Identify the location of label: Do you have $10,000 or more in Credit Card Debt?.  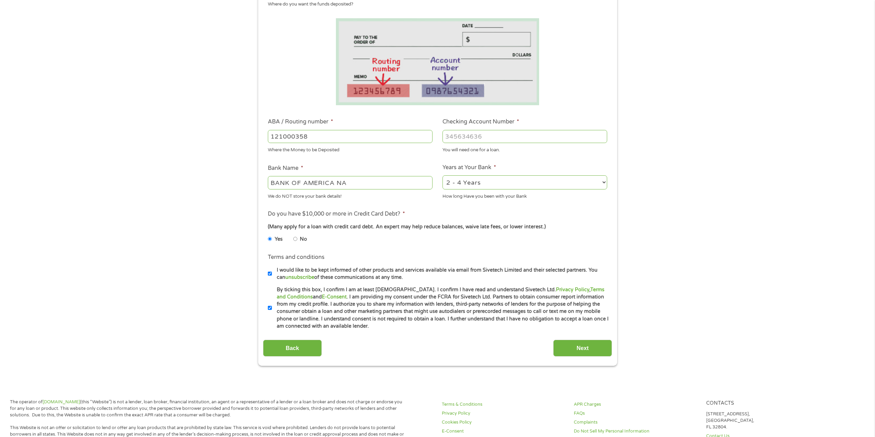
(336, 214).